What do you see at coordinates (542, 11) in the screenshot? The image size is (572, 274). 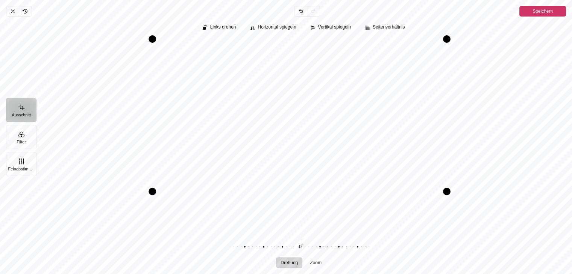 I see `span: Speichern` at bounding box center [542, 11].